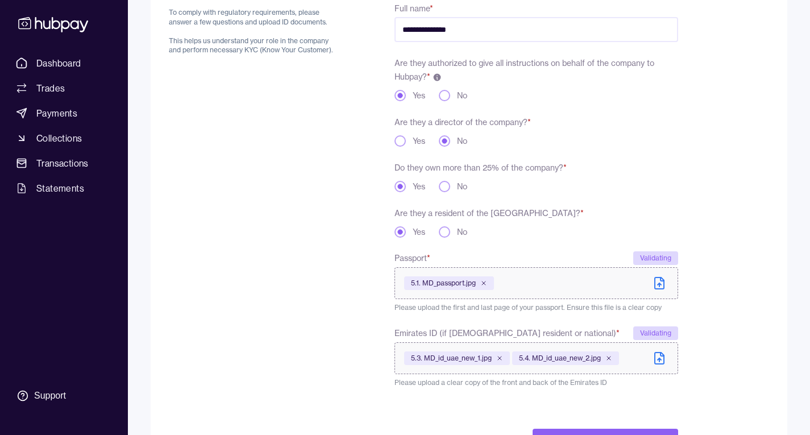  Describe the element at coordinates (60, 188) in the screenshot. I see `span: Statements` at that location.